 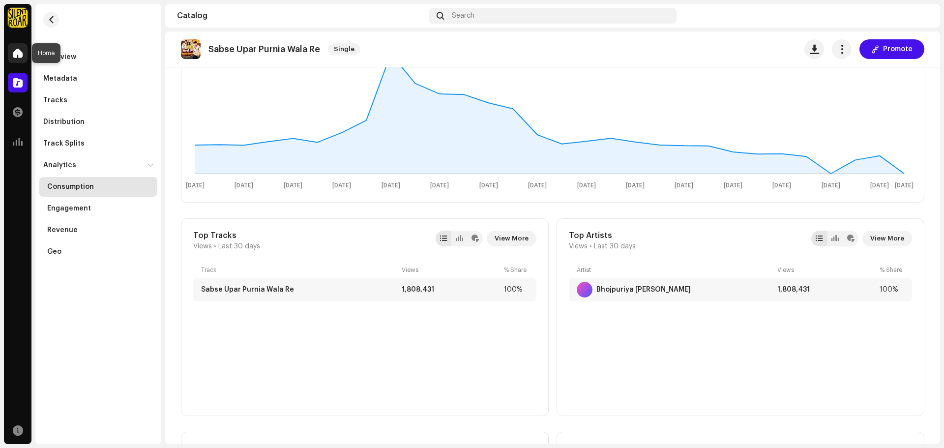 I want to click on img: becdf7ac-e85f-4079-bc02-bc041aed7dfa, so click(x=921, y=16).